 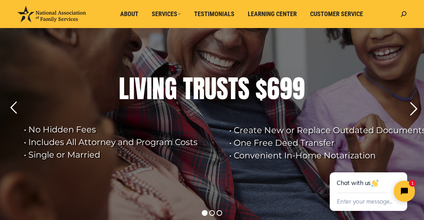 What do you see at coordinates (272, 14) in the screenshot?
I see `a: Learning Center` at bounding box center [272, 14].